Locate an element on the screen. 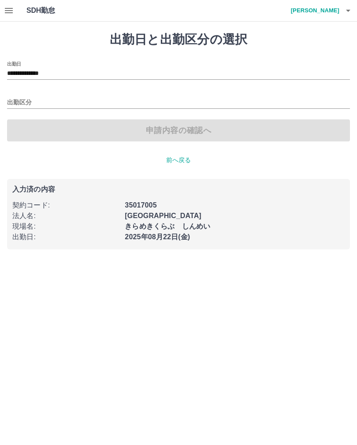  h1: 出勤日と出勤区分の選択 is located at coordinates (178, 40).